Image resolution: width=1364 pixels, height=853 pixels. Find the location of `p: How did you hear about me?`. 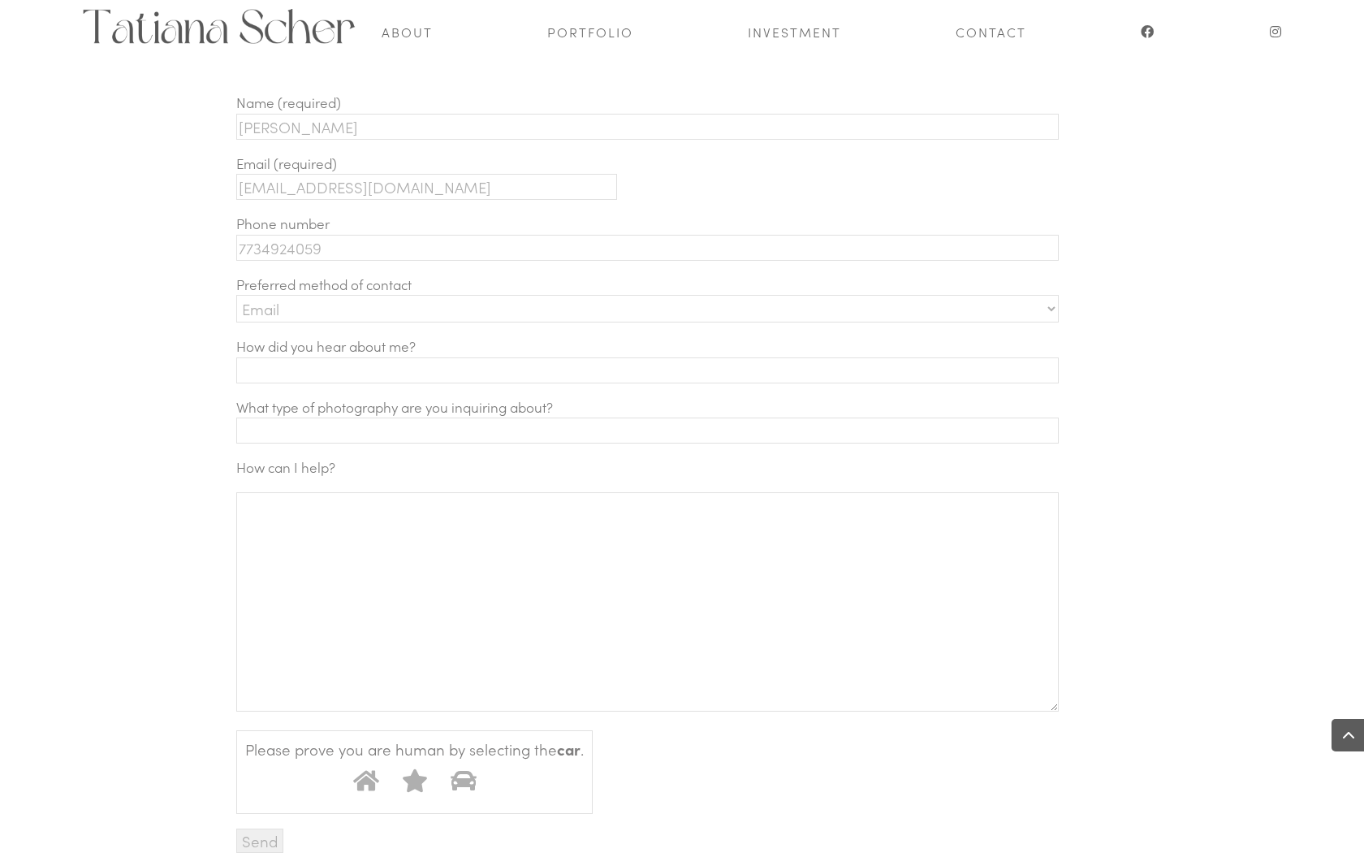

p: How did you hear about me? is located at coordinates (693, 366).